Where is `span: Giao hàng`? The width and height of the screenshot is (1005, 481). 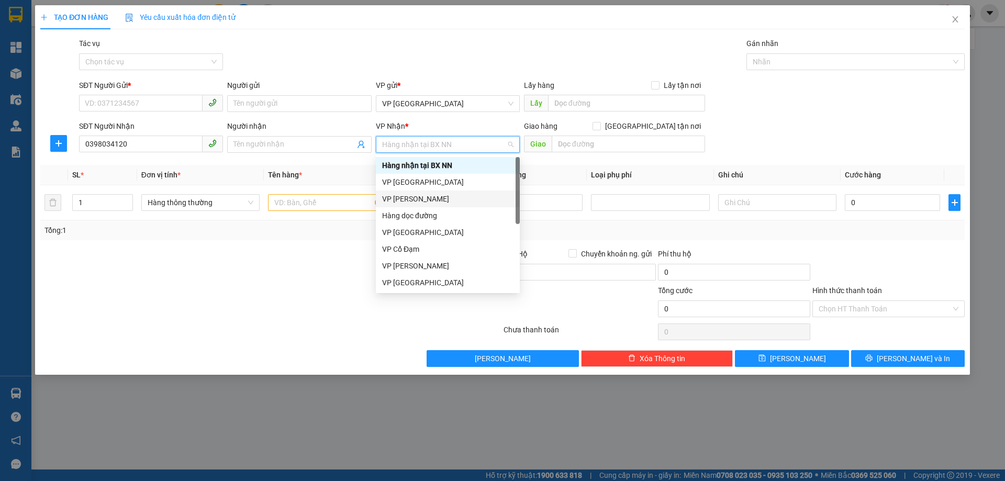
span: Giao hàng is located at coordinates (541, 126).